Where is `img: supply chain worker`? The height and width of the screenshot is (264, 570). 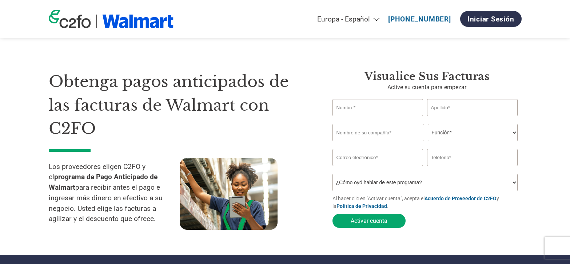
img: supply chain worker is located at coordinates (229, 194).